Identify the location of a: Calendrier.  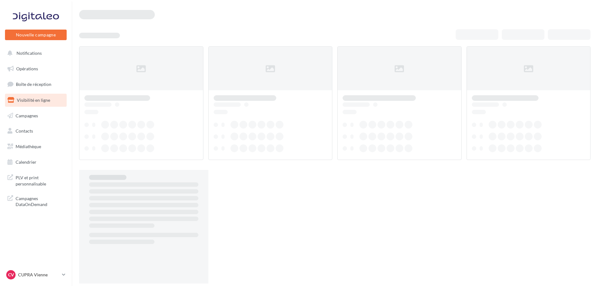
(36, 162).